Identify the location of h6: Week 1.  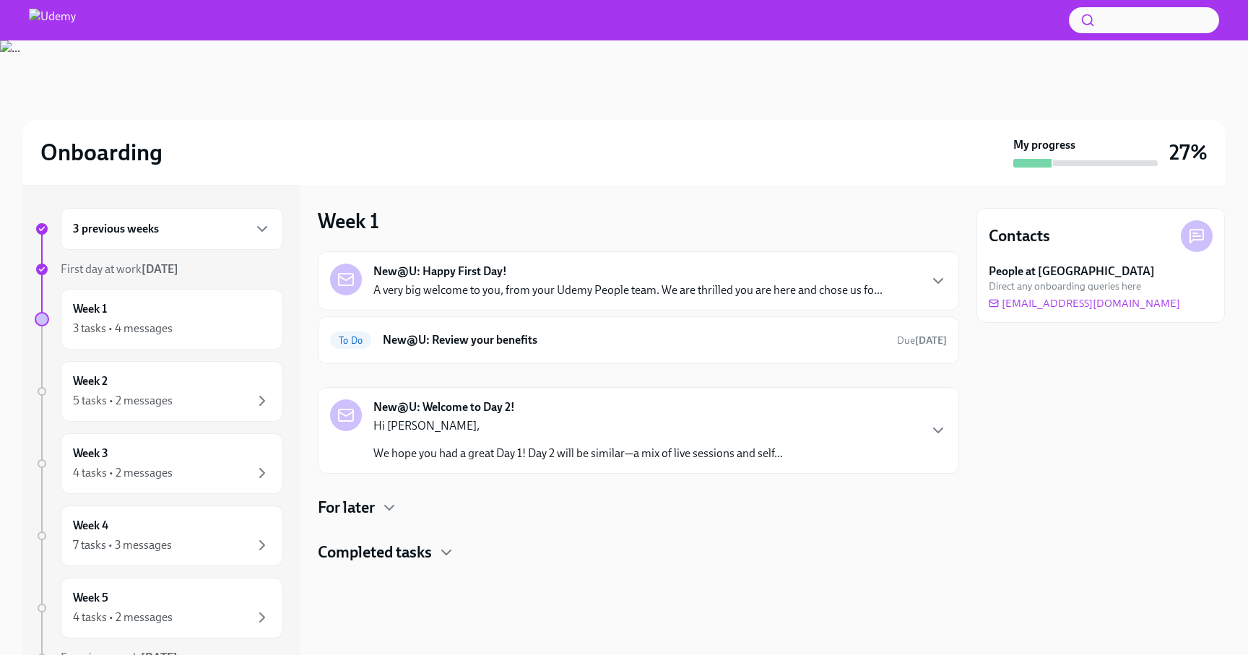
(90, 309).